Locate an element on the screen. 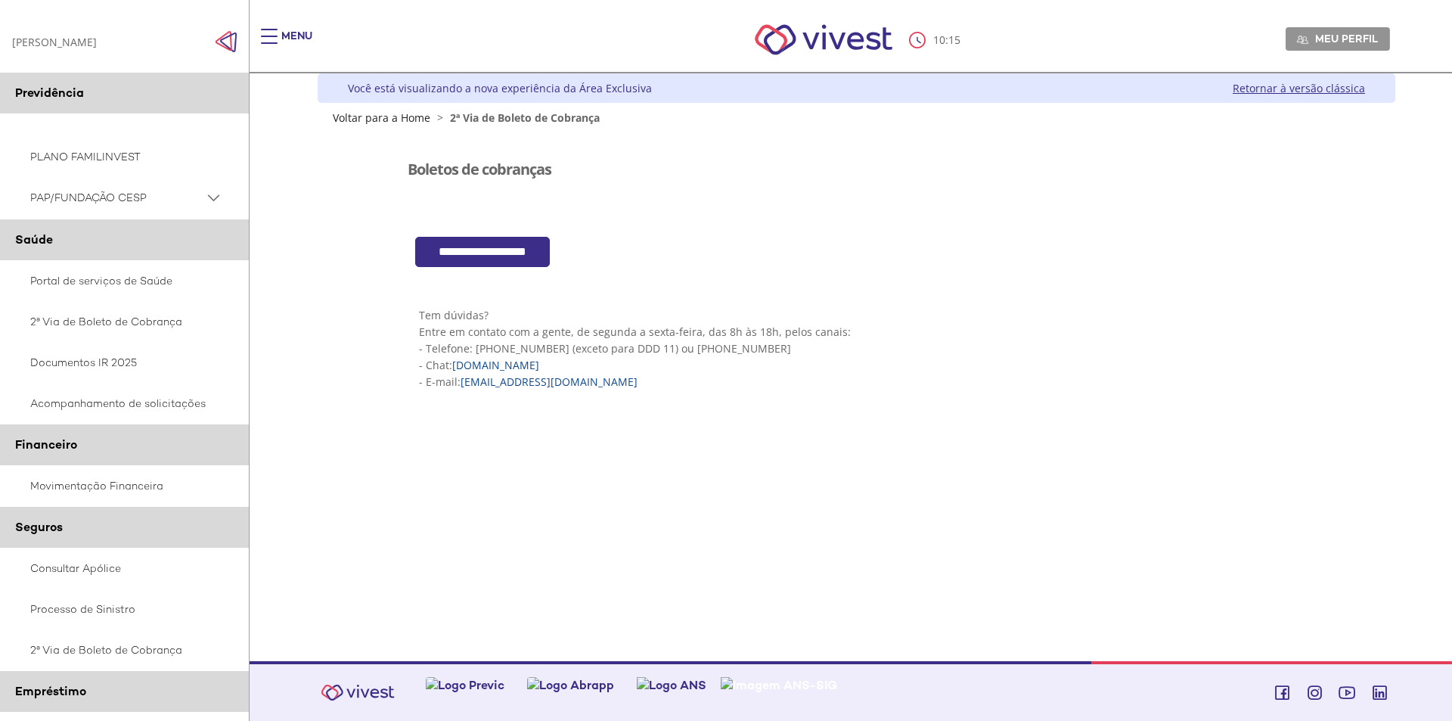 The image size is (1452, 721). img: Logo ANS is located at coordinates (672, 684).